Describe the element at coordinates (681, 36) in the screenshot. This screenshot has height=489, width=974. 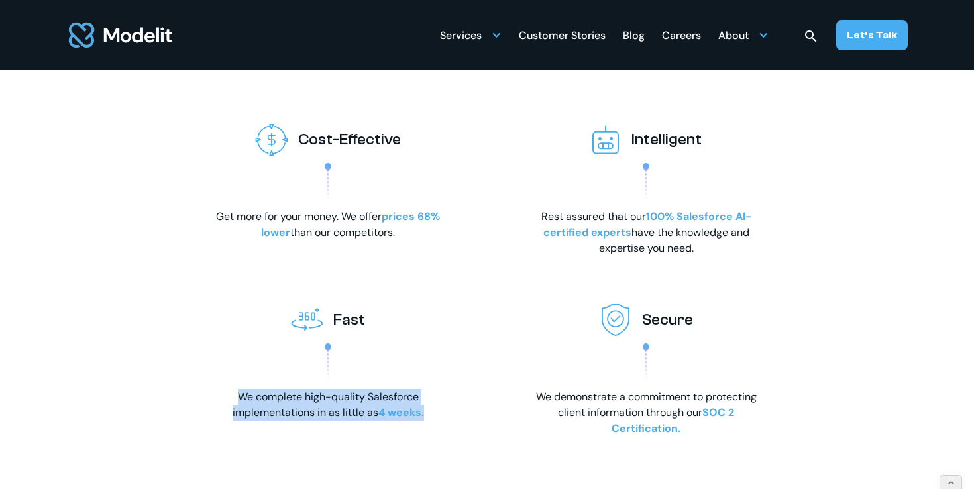
I see `div: Careers` at that location.